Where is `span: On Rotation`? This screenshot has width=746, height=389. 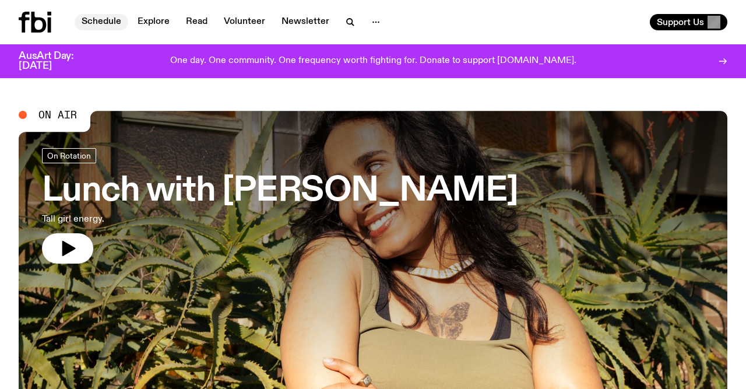 span: On Rotation is located at coordinates (69, 155).